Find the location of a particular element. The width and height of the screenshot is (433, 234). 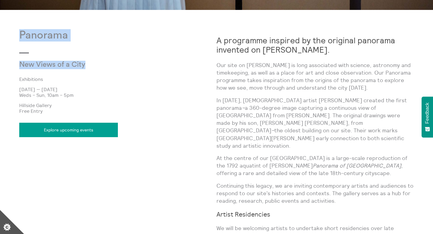

p: Weds – Sun, 10am – 5pm is located at coordinates (118, 95).